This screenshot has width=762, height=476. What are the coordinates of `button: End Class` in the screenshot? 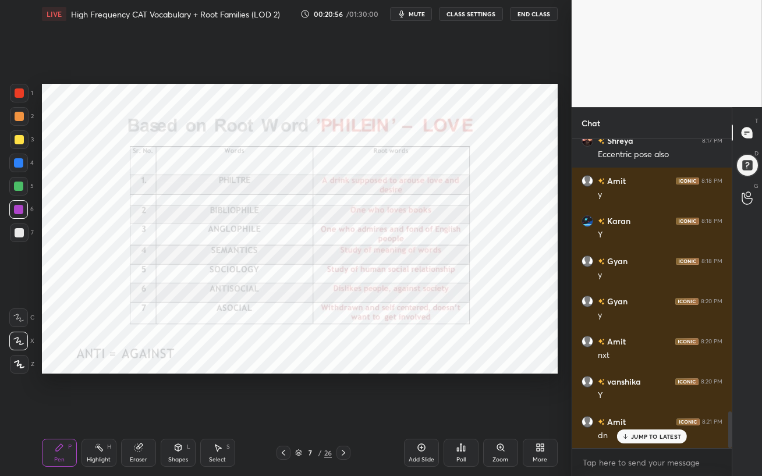 It's located at (534, 14).